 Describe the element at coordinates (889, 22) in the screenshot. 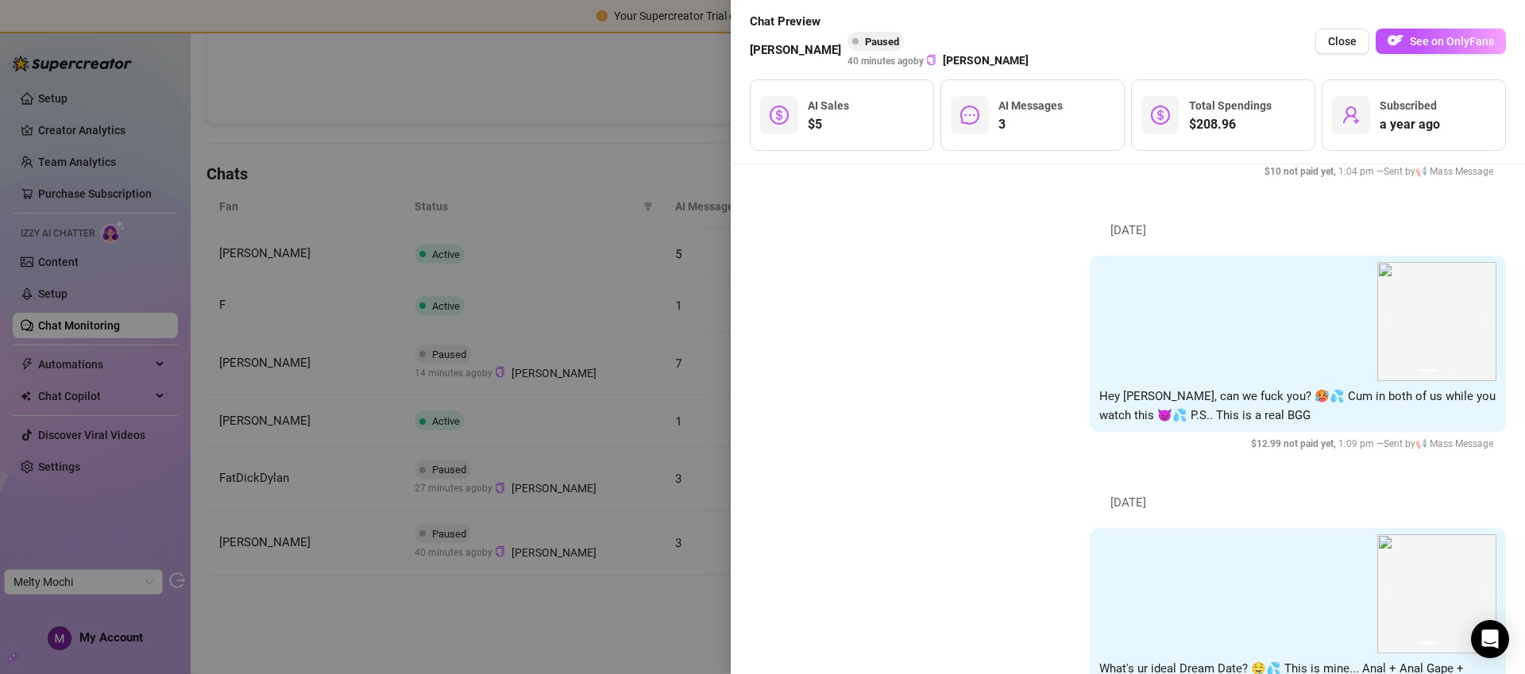

I see `span: Chat Preview` at that location.